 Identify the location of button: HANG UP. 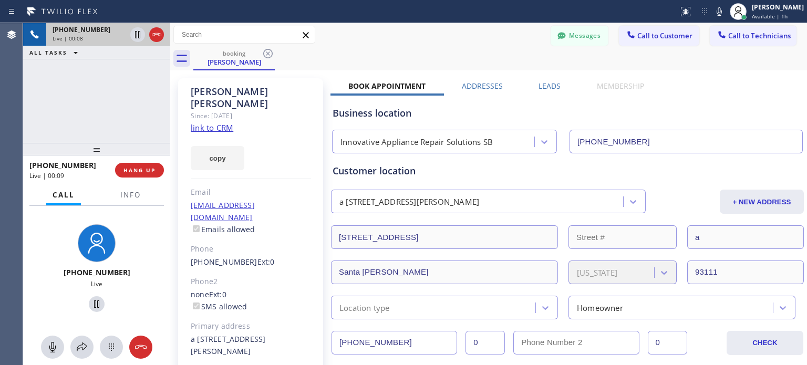
(139, 170).